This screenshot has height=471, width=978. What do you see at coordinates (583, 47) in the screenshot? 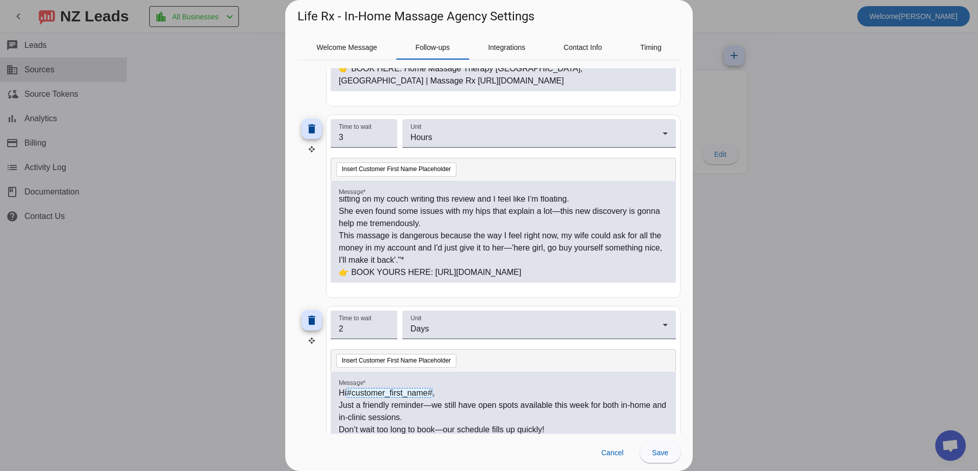
I see `span: Contact Info` at bounding box center [583, 47].